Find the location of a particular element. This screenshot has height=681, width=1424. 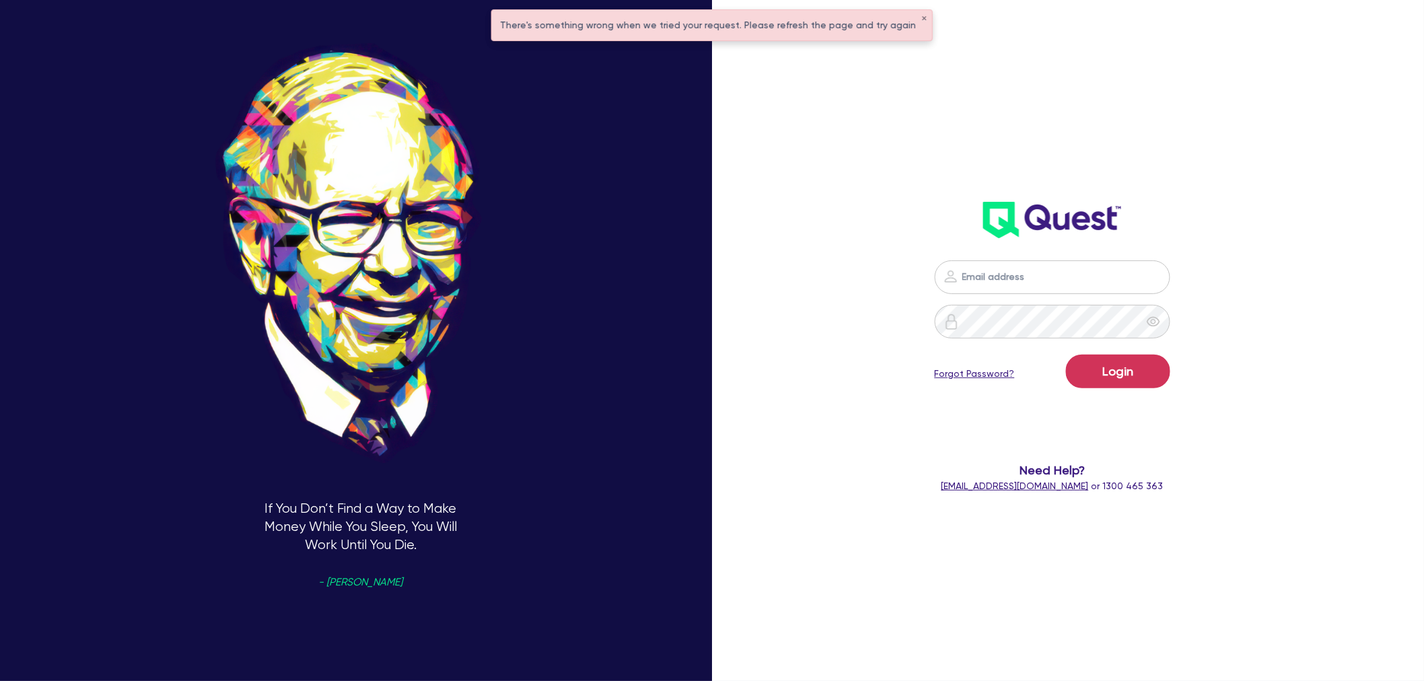

span: Need Help? is located at coordinates (1052, 470).